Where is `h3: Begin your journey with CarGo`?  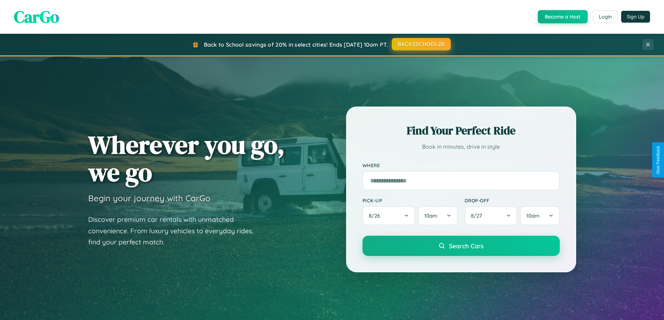 h3: Begin your journey with CarGo is located at coordinates (149, 198).